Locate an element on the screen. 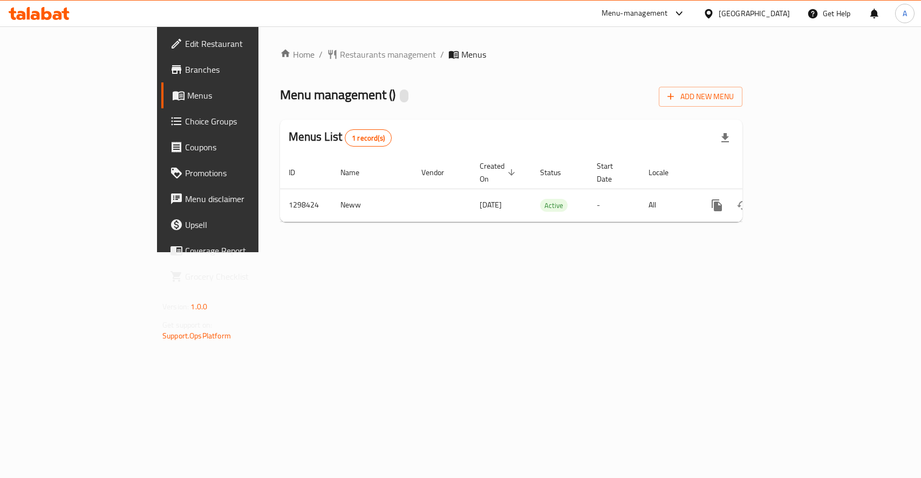 Image resolution: width=921 pixels, height=478 pixels. a: Choice Groups is located at coordinates (236, 121).